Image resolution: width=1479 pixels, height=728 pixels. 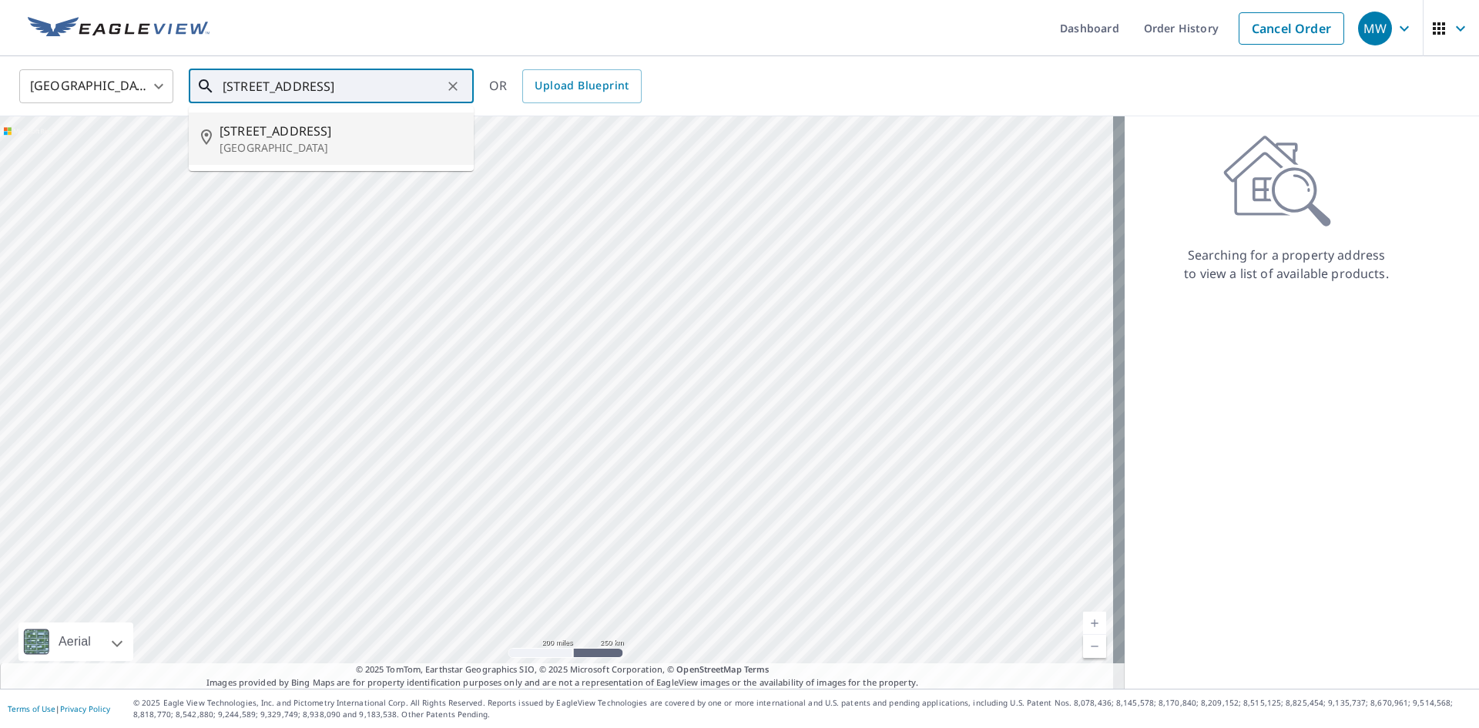 I want to click on span: Upload Blueprint, so click(x=582, y=86).